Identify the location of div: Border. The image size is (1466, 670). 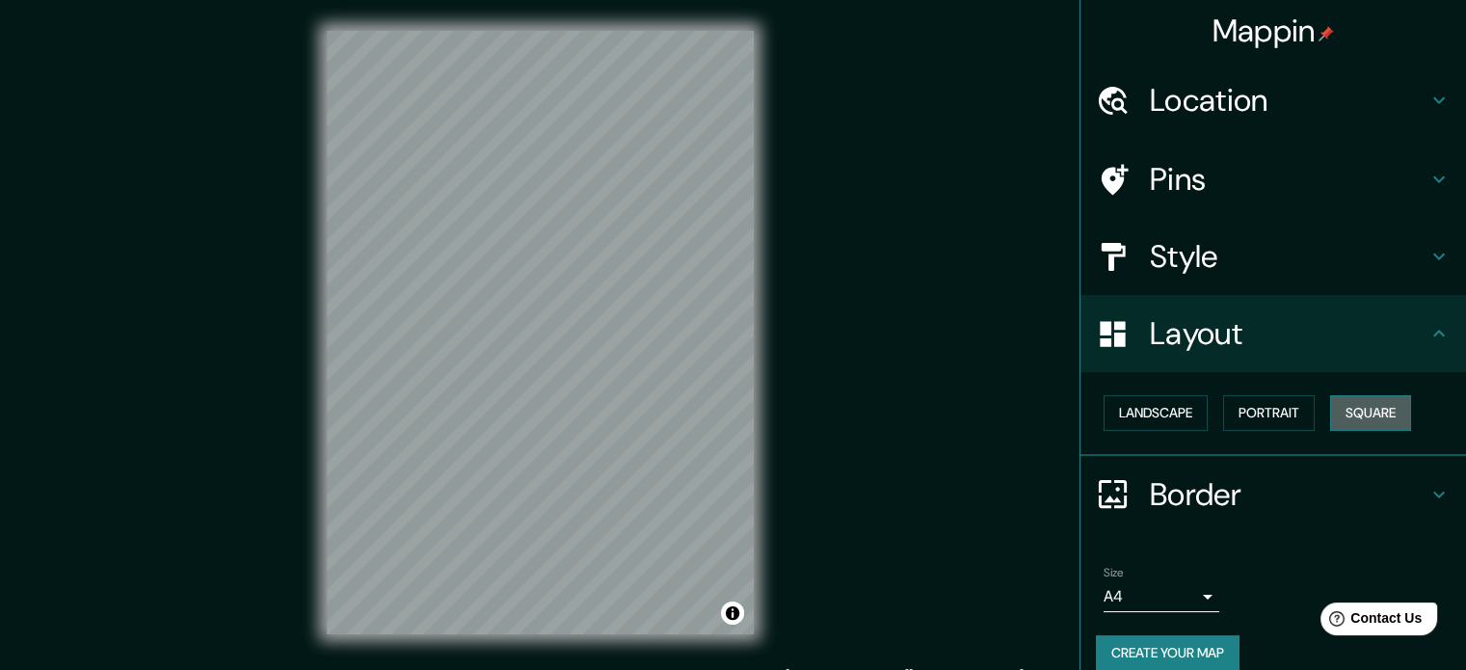
(1273, 494).